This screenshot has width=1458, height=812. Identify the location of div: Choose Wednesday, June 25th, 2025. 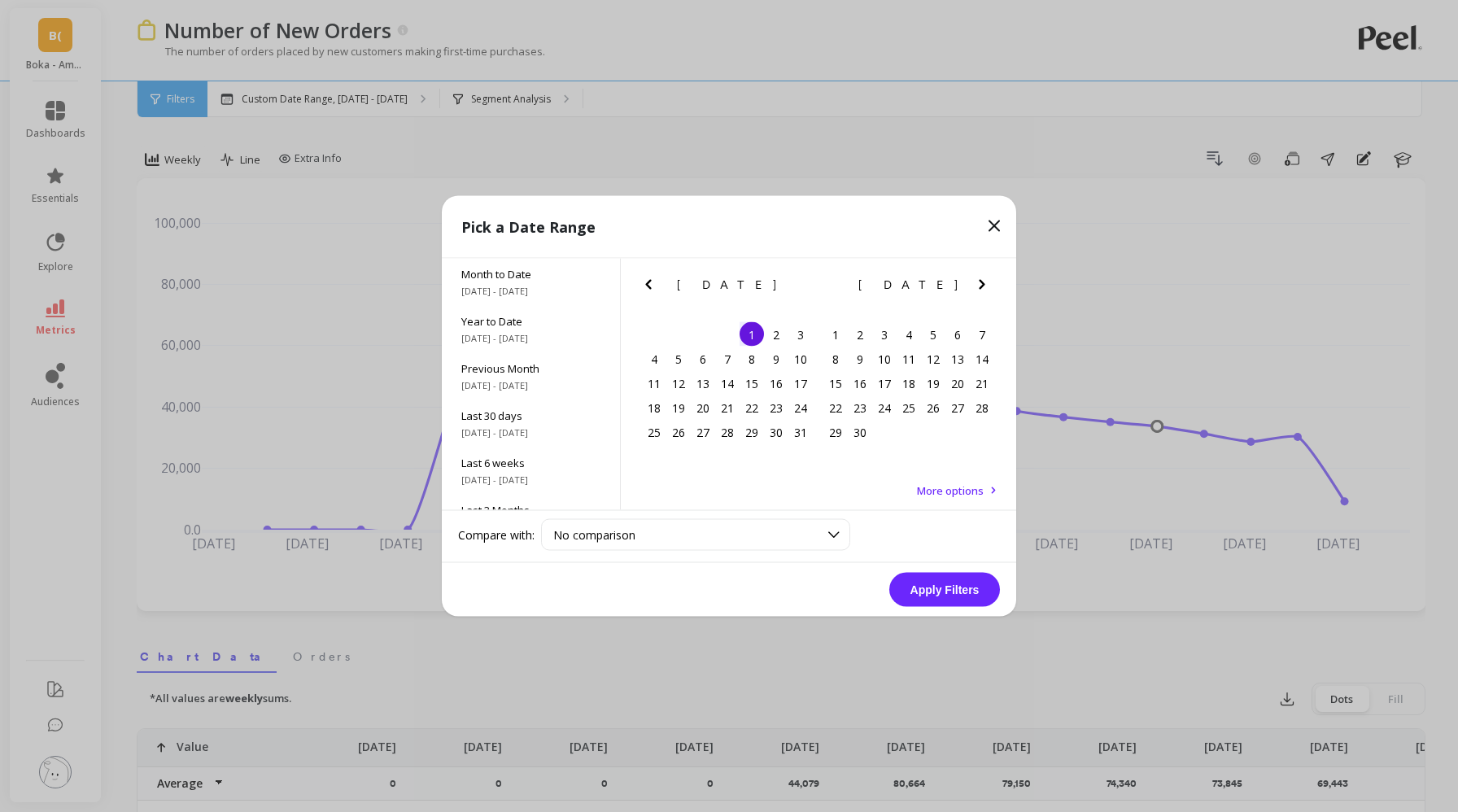
(909, 408).